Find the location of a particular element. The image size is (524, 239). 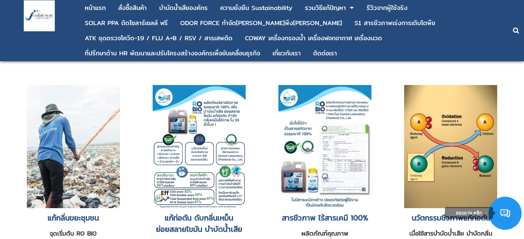

div: SOLAR PPA ติดโซลาร์เซลล์ ฟรี is located at coordinates (126, 23).